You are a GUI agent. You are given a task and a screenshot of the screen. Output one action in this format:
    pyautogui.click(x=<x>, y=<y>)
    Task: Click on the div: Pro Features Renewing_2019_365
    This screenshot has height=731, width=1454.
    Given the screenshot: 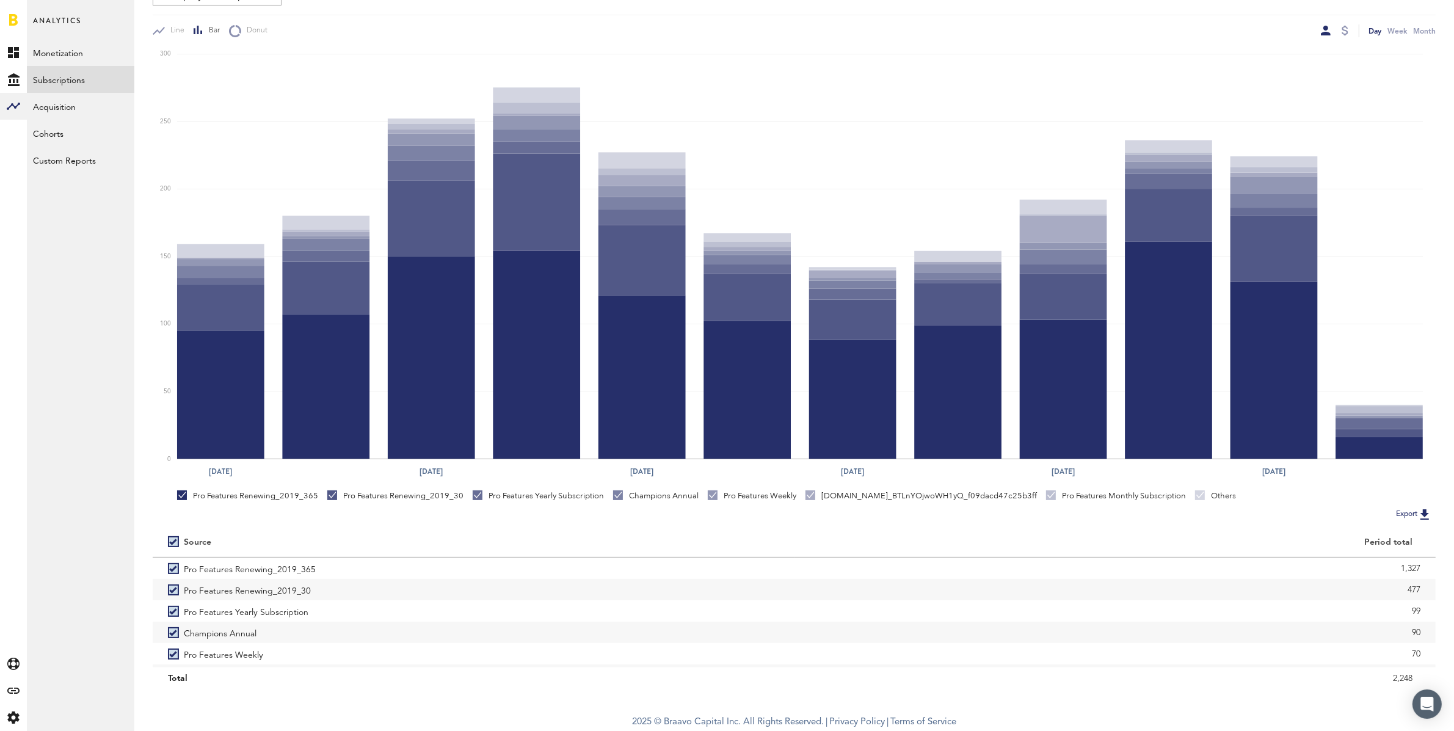 What is the action you would take?
    pyautogui.click(x=247, y=496)
    